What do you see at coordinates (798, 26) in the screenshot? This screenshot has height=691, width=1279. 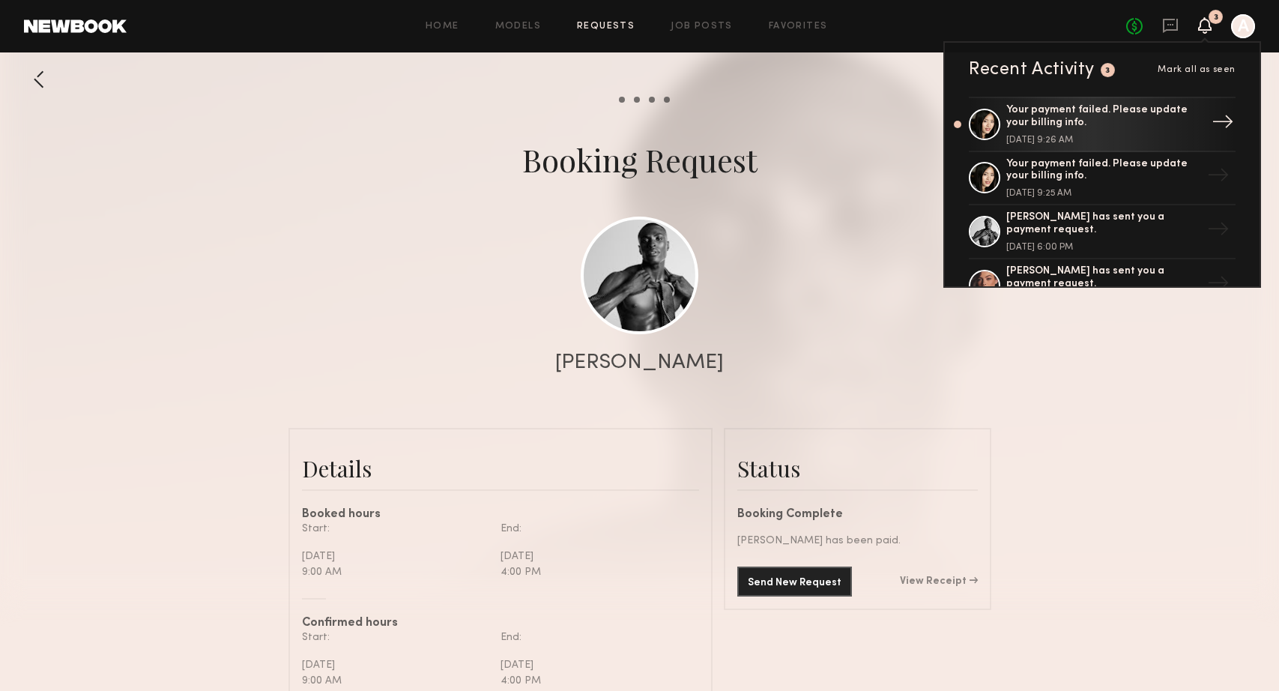 I see `a: Favorites` at bounding box center [798, 26].